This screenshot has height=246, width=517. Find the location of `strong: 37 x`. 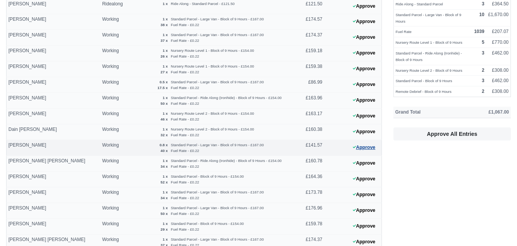

strong: 37 x is located at coordinates (164, 40).